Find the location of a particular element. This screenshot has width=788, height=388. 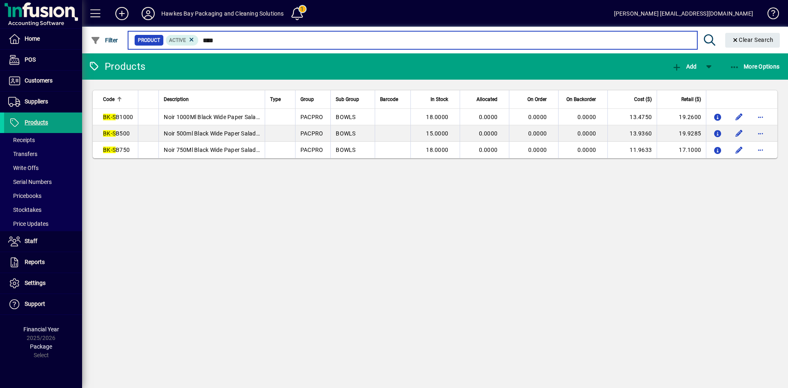

a: Serial Numbers is located at coordinates (43, 182).